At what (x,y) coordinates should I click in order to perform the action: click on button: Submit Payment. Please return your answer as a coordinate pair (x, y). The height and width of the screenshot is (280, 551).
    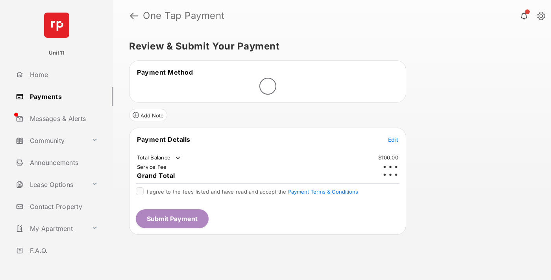
    Looking at the image, I should click on (172, 219).